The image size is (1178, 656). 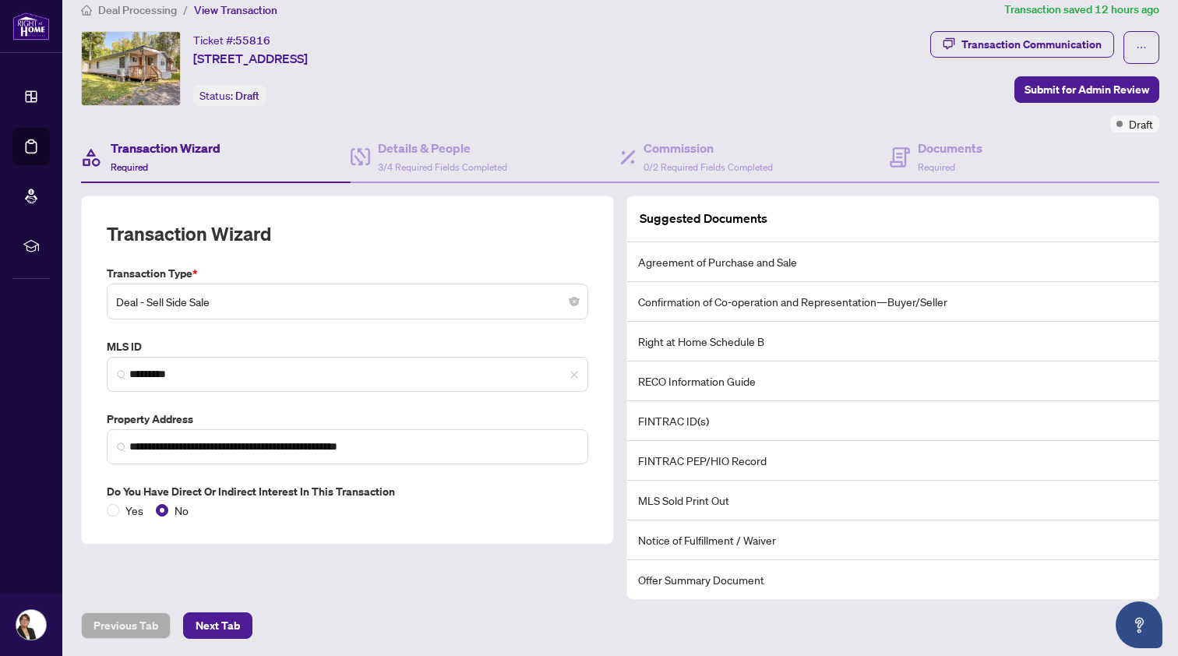 I want to click on label: Transaction Type, so click(x=348, y=274).